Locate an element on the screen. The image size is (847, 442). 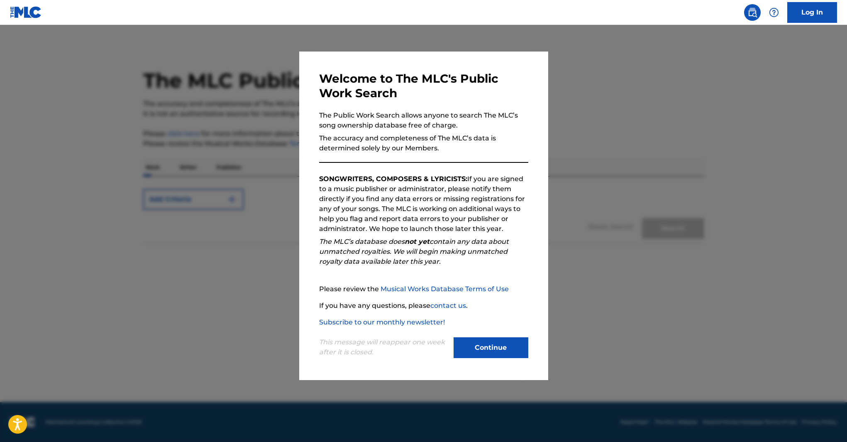
p: This message will reappear one week after it is closed. is located at coordinates (384, 347).